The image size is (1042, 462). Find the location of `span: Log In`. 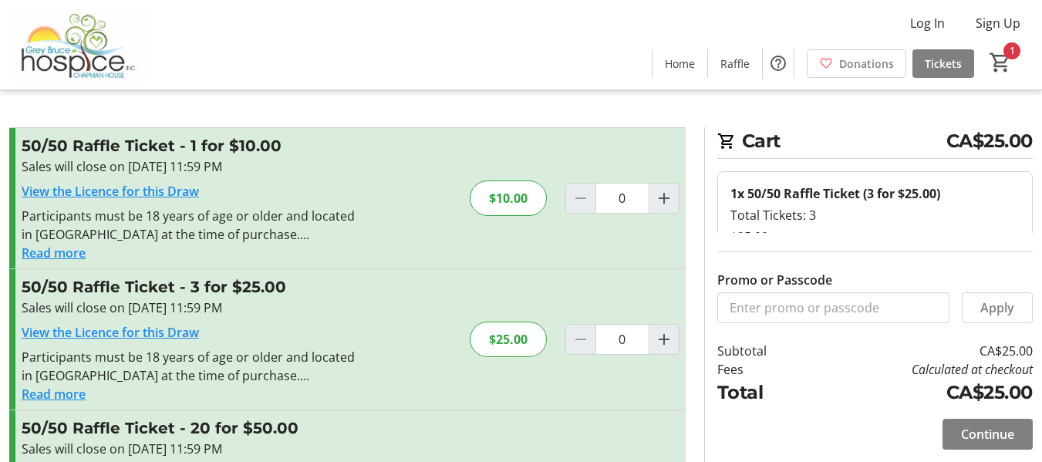

span: Log In is located at coordinates (927, 23).